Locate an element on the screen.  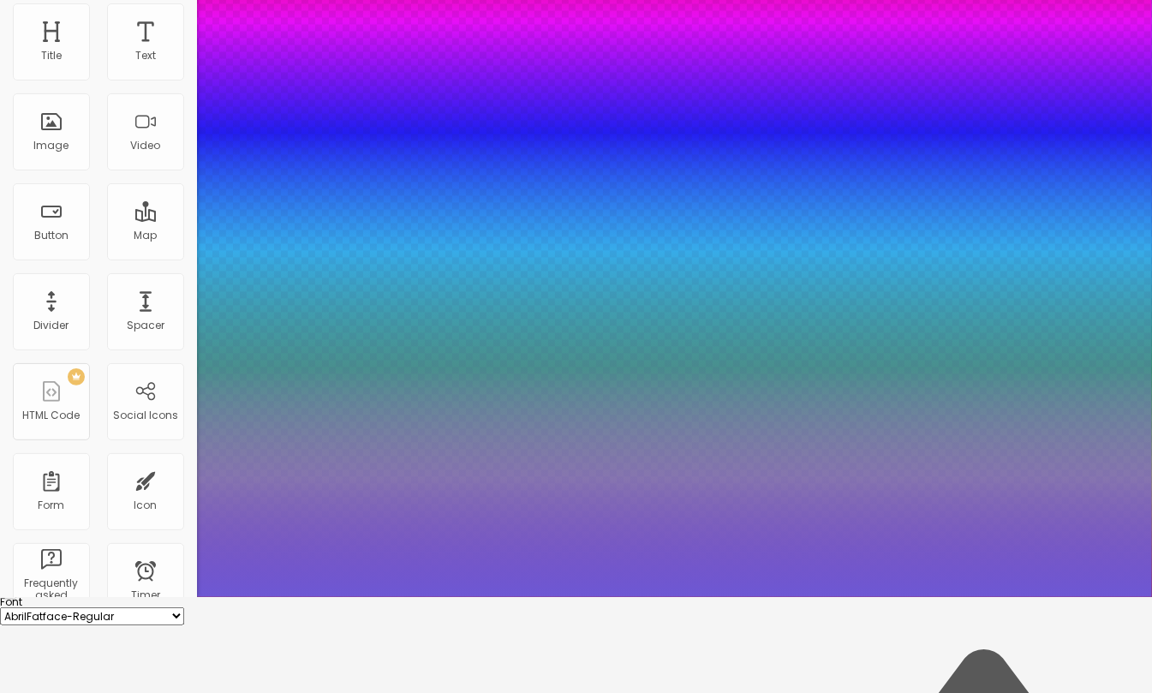
div: Divider is located at coordinates (51, 325).